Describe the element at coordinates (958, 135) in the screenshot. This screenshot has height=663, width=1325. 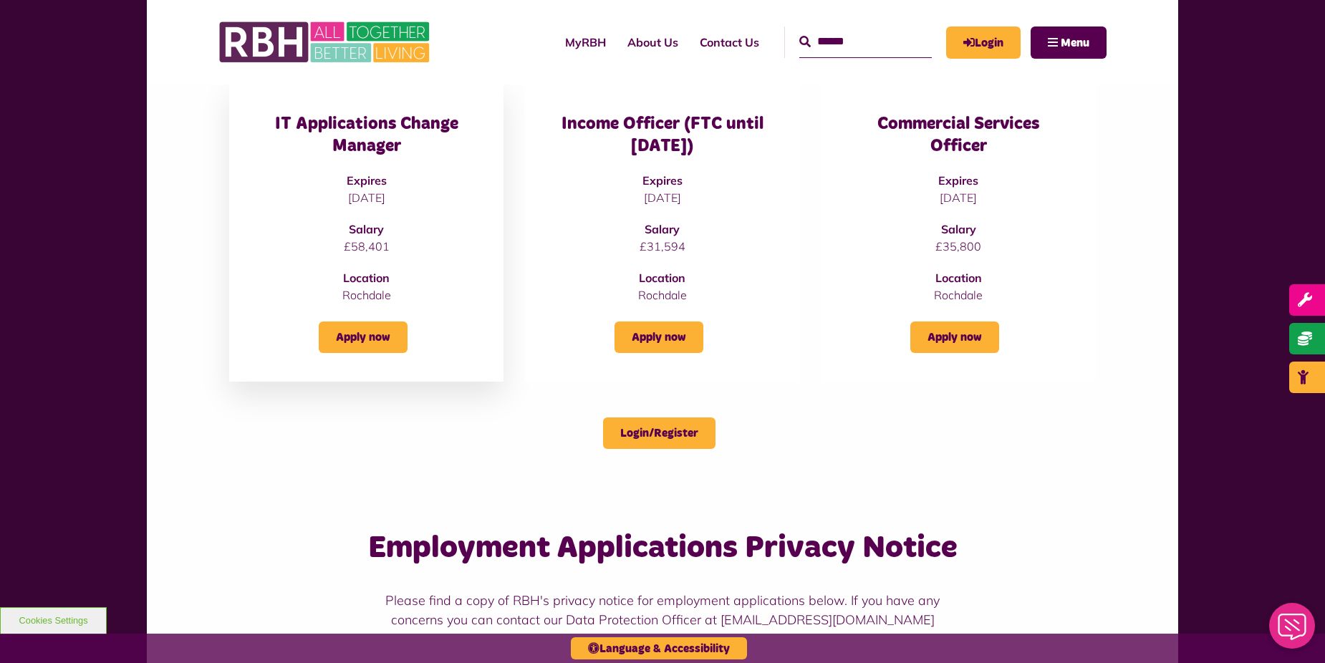
I see `h3: Commercial Services Officer` at that location.